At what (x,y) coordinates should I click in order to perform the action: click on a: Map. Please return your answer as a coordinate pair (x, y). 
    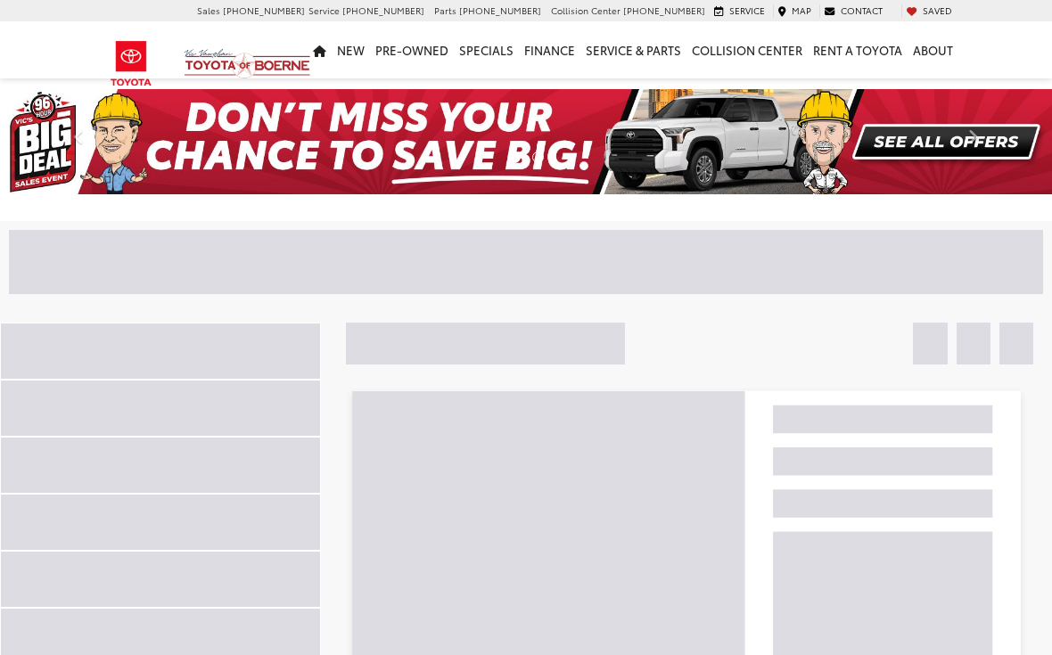
    Looking at the image, I should click on (794, 11).